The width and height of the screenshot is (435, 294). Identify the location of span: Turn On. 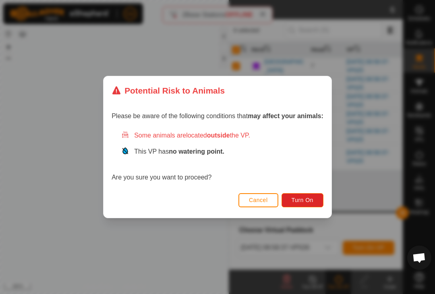
(303, 200).